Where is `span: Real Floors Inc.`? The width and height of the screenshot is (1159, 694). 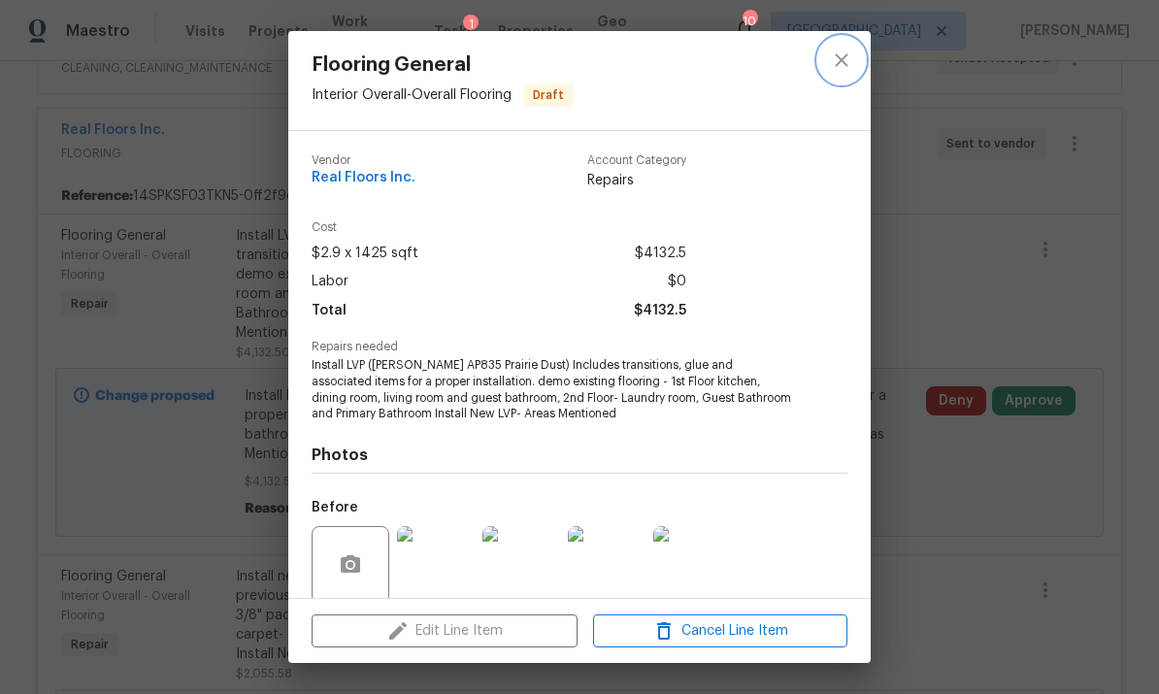
span: Real Floors Inc. is located at coordinates (363, 178).